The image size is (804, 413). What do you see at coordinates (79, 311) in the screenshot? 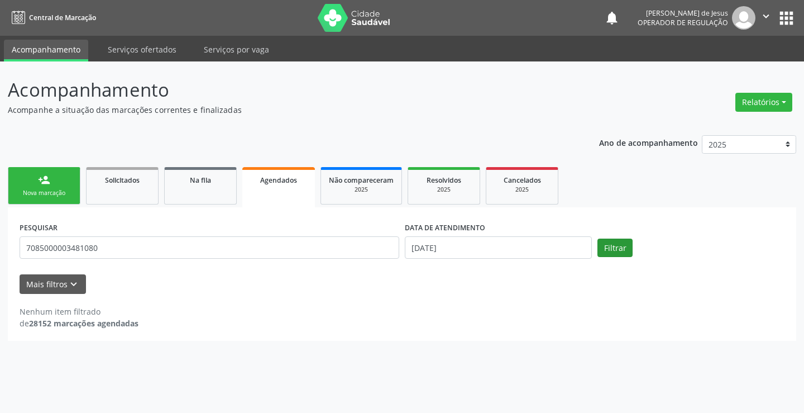
I see `div: Nenhum item filtrado` at bounding box center [79, 311].